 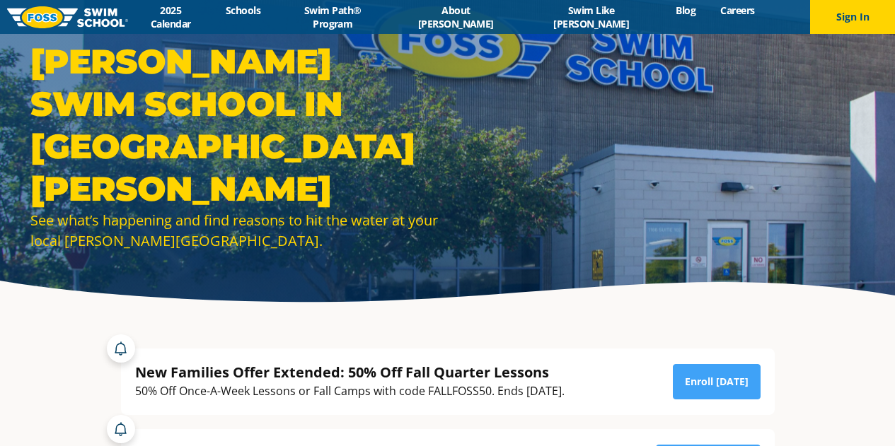 What do you see at coordinates (243, 10) in the screenshot?
I see `a: Schools` at bounding box center [243, 10].